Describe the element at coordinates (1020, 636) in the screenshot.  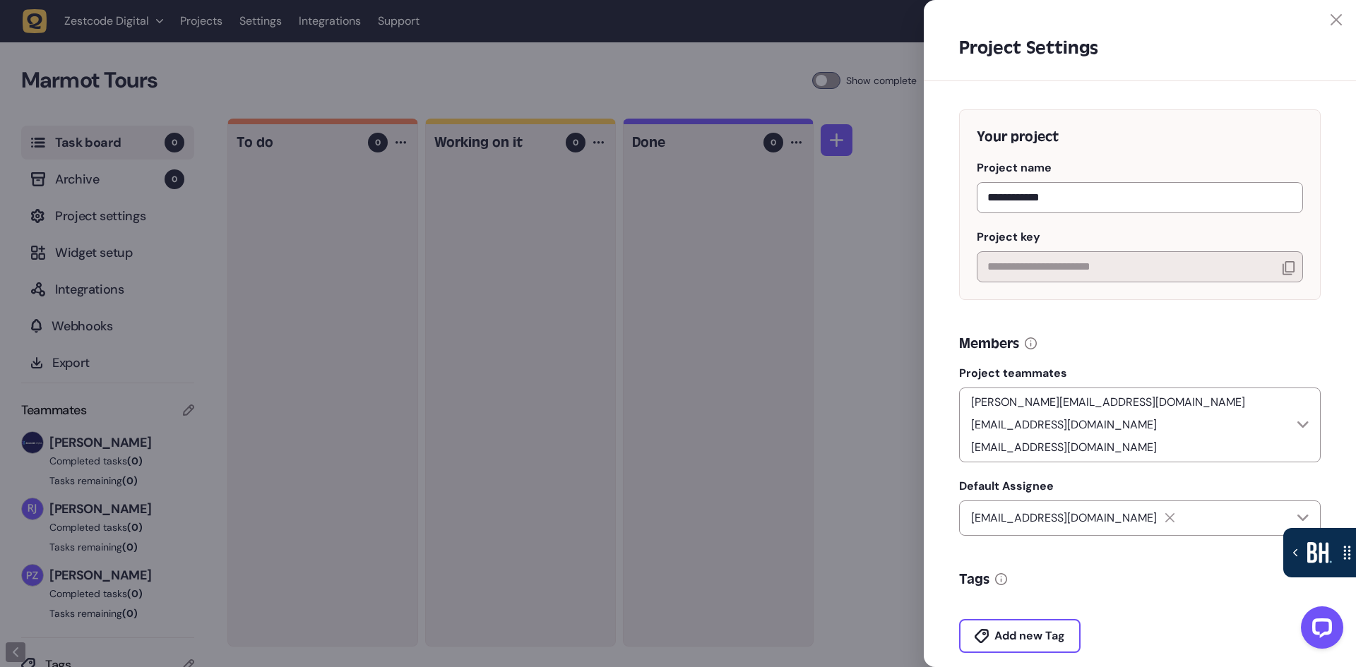
I see `button: Add new Tag` at that location.